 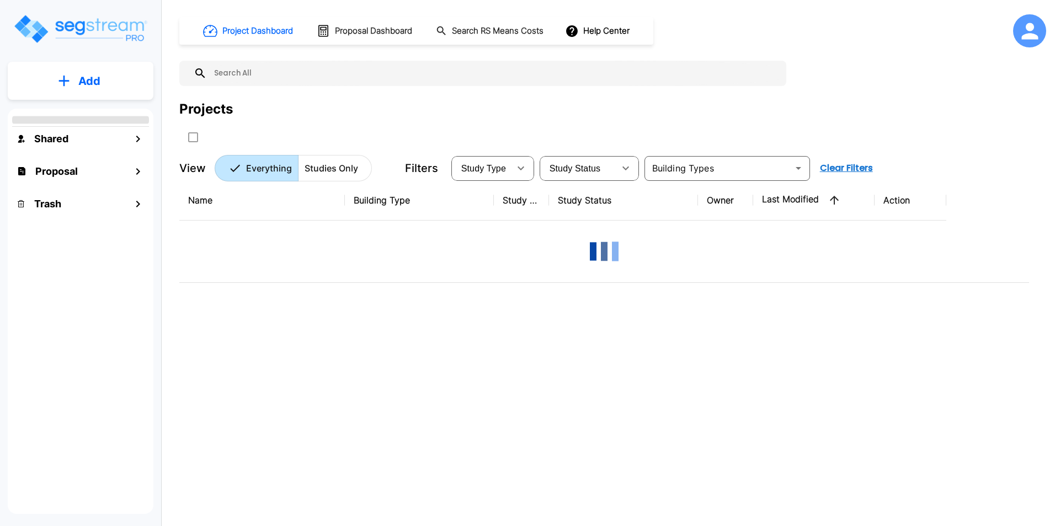 I want to click on th: Last Modified, so click(x=814, y=200).